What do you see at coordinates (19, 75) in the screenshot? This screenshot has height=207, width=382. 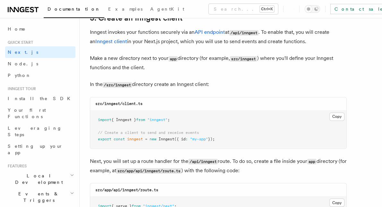 I see `span: Python` at bounding box center [19, 75].